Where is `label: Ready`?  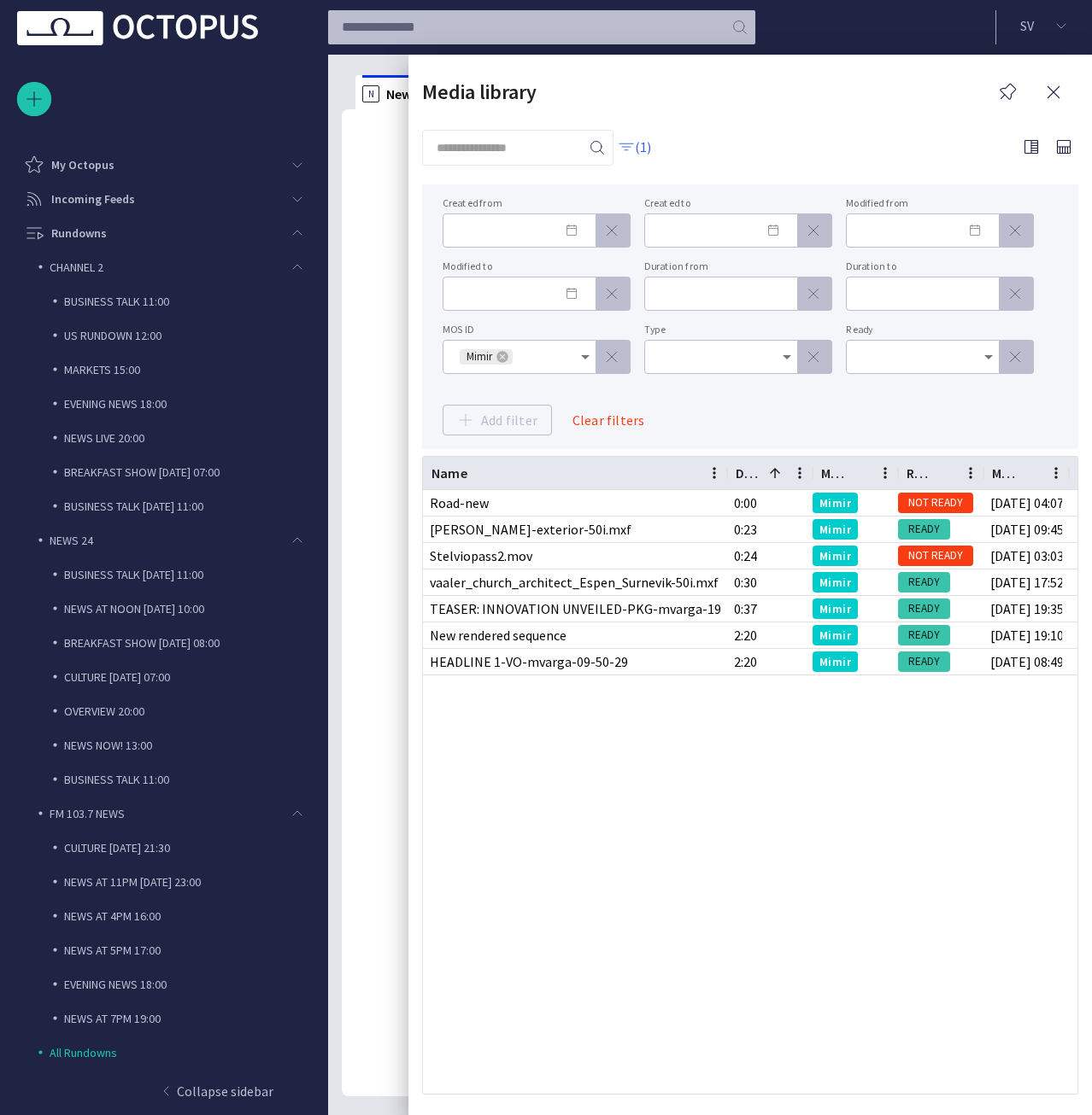 label: Ready is located at coordinates (859, 330).